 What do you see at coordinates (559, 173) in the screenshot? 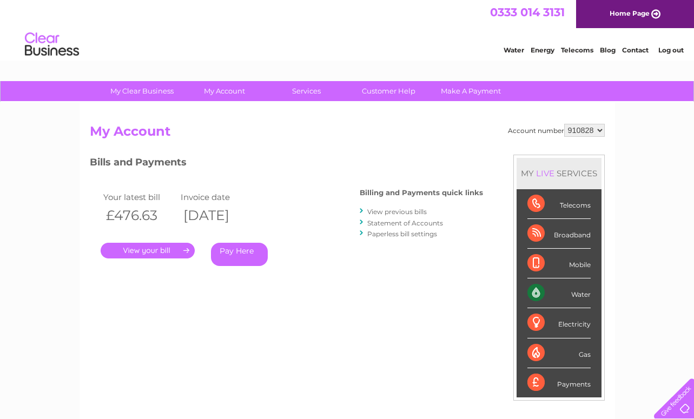
I see `div: MY SERVICES` at bounding box center [559, 173].